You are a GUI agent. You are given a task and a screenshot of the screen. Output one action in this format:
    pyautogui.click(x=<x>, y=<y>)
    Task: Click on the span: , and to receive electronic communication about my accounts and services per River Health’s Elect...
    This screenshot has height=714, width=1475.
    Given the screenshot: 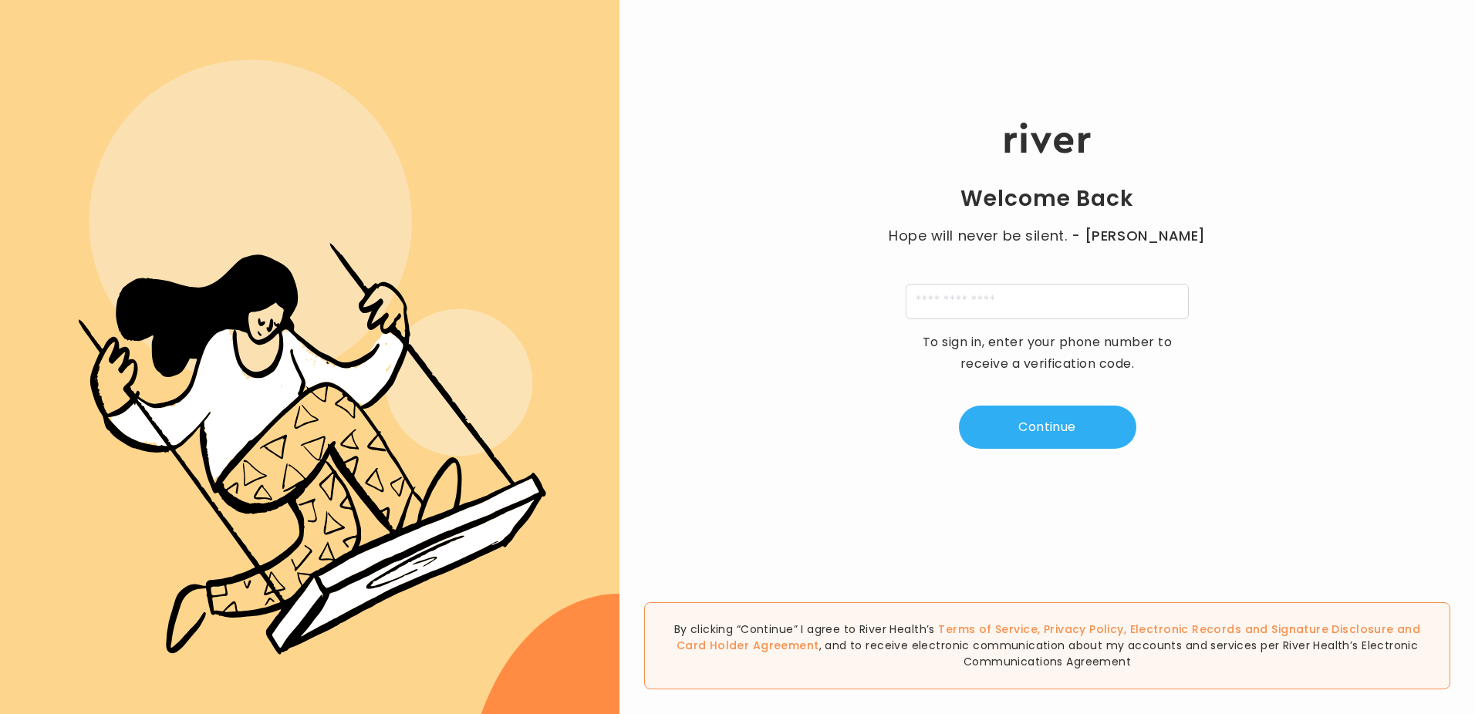 What is the action you would take?
    pyautogui.click(x=1119, y=654)
    